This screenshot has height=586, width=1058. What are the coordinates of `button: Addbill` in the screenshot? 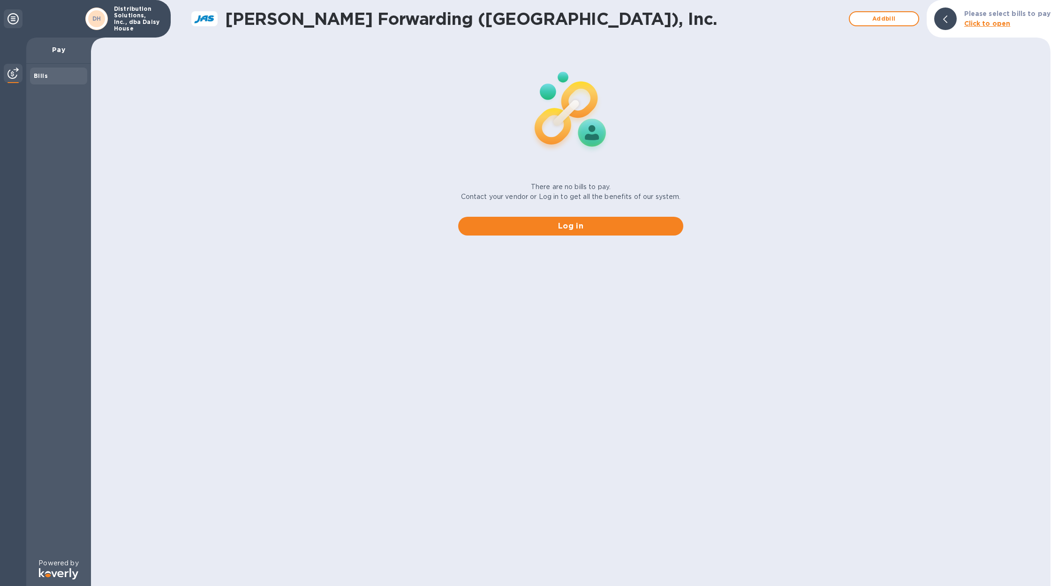 It's located at (884, 19).